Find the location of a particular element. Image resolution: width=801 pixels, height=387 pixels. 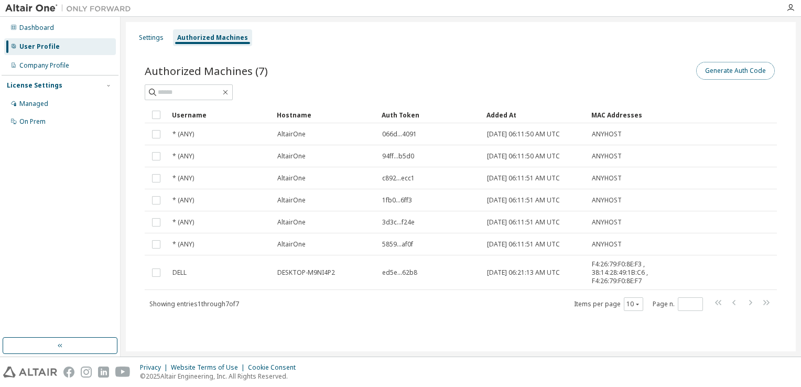

div: Managed is located at coordinates (34, 104).